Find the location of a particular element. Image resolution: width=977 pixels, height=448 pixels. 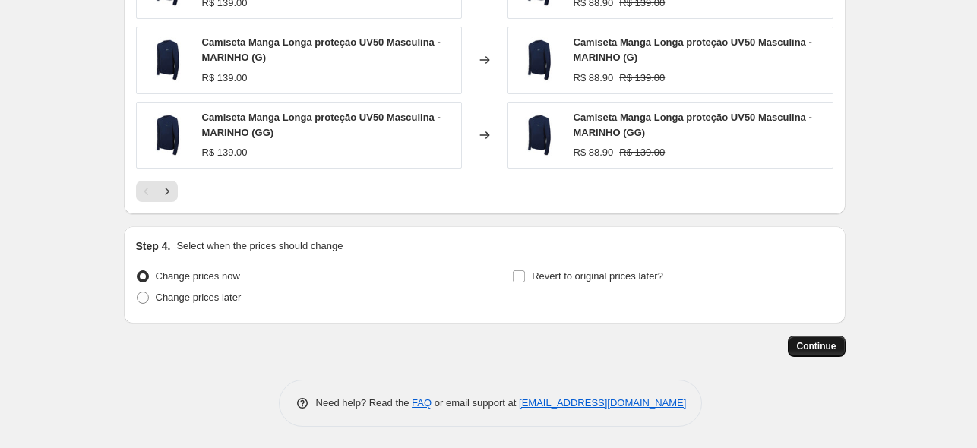

button: Next is located at coordinates (167, 191).